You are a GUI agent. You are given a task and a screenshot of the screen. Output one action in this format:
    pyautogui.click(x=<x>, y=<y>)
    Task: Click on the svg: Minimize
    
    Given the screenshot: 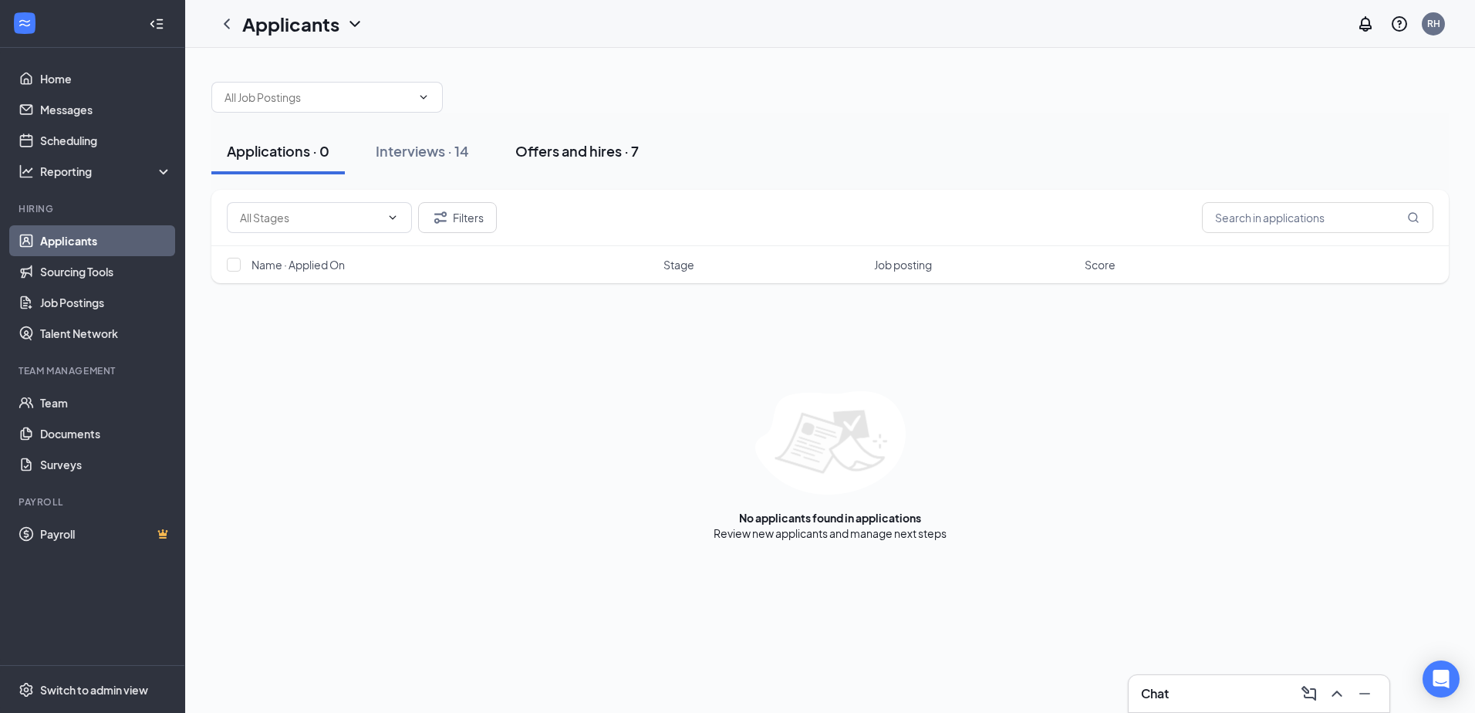 What is the action you would take?
    pyautogui.click(x=1365, y=694)
    